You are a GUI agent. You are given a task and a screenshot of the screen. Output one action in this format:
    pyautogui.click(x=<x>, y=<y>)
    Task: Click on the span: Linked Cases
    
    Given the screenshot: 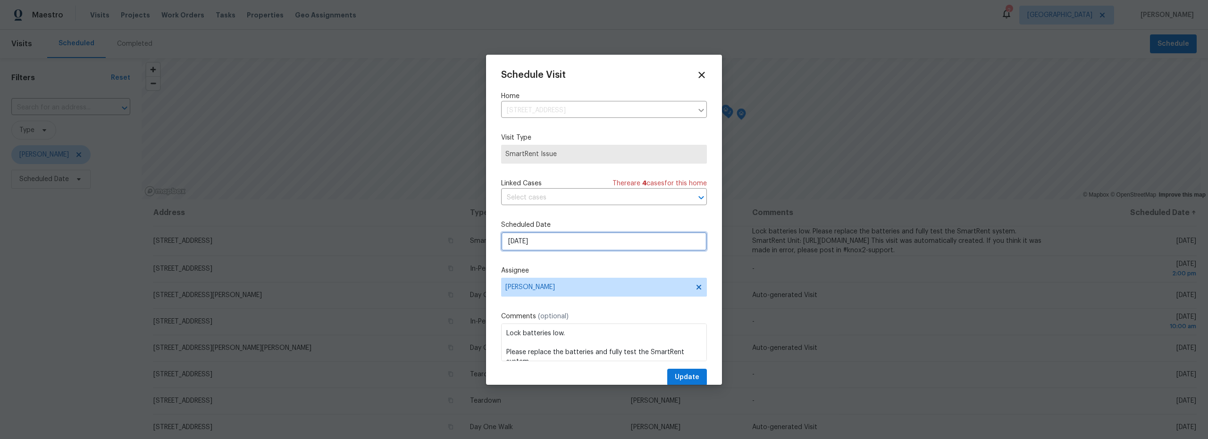 What is the action you would take?
    pyautogui.click(x=521, y=184)
    